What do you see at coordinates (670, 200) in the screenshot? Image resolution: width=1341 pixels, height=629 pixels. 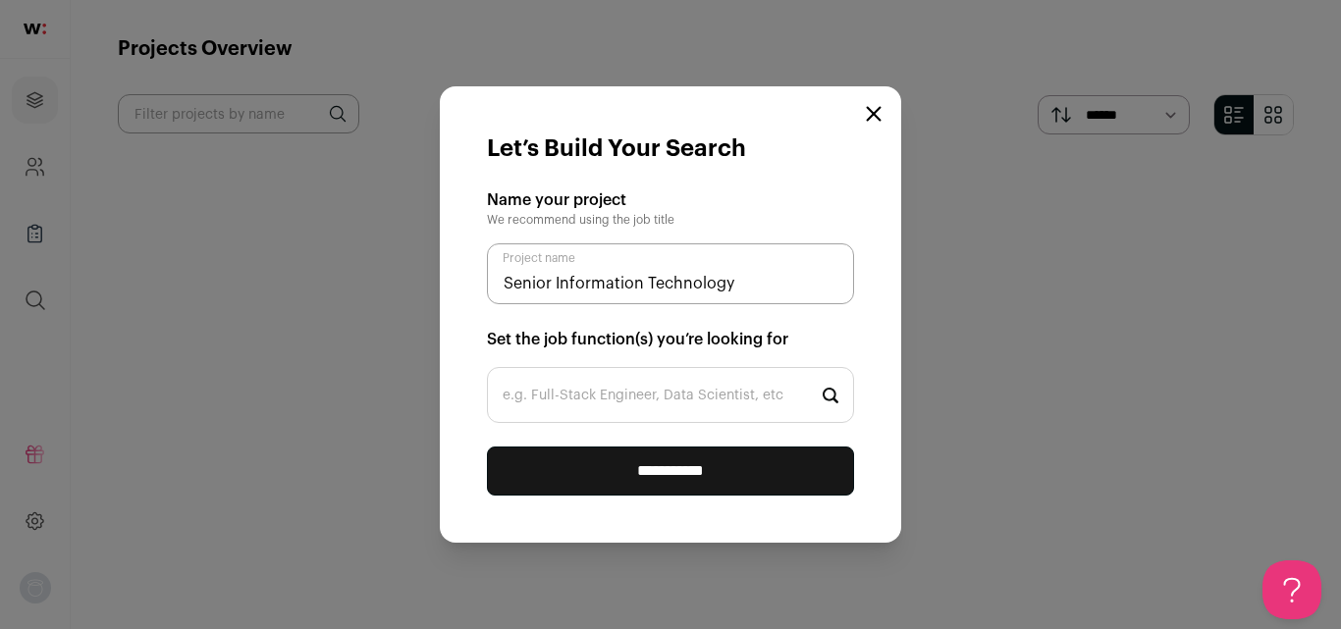 I see `h2: Name your project` at bounding box center [670, 200].